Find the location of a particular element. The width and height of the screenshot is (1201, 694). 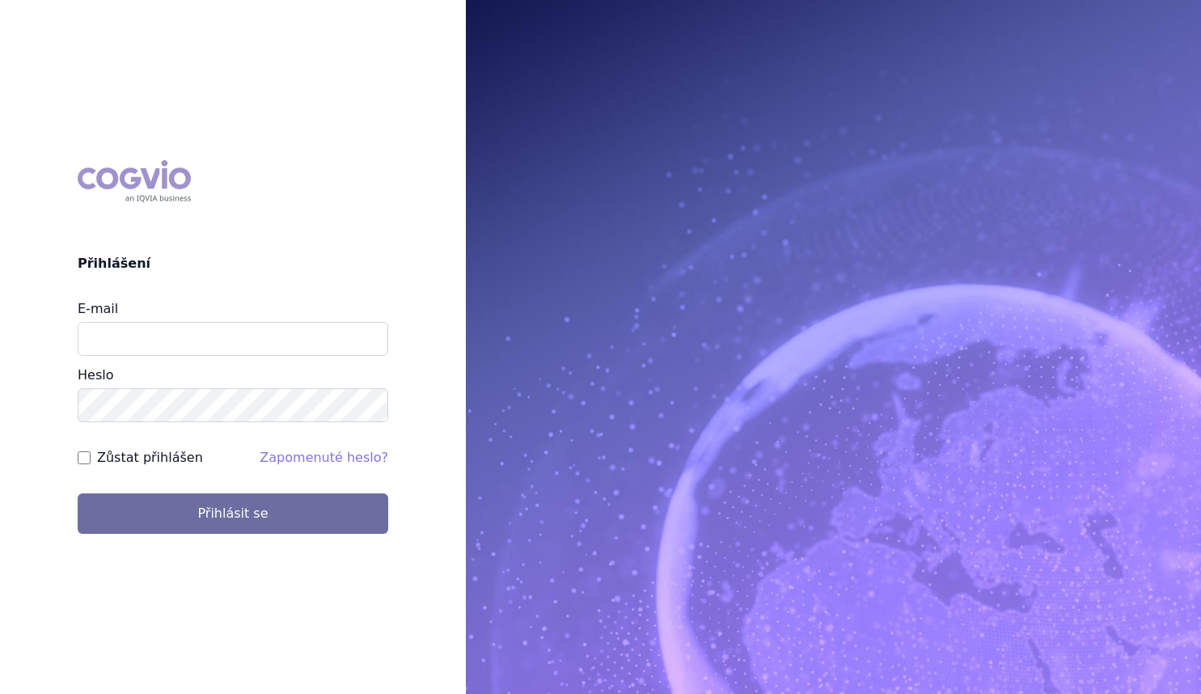

label: E-mail is located at coordinates (98, 308).